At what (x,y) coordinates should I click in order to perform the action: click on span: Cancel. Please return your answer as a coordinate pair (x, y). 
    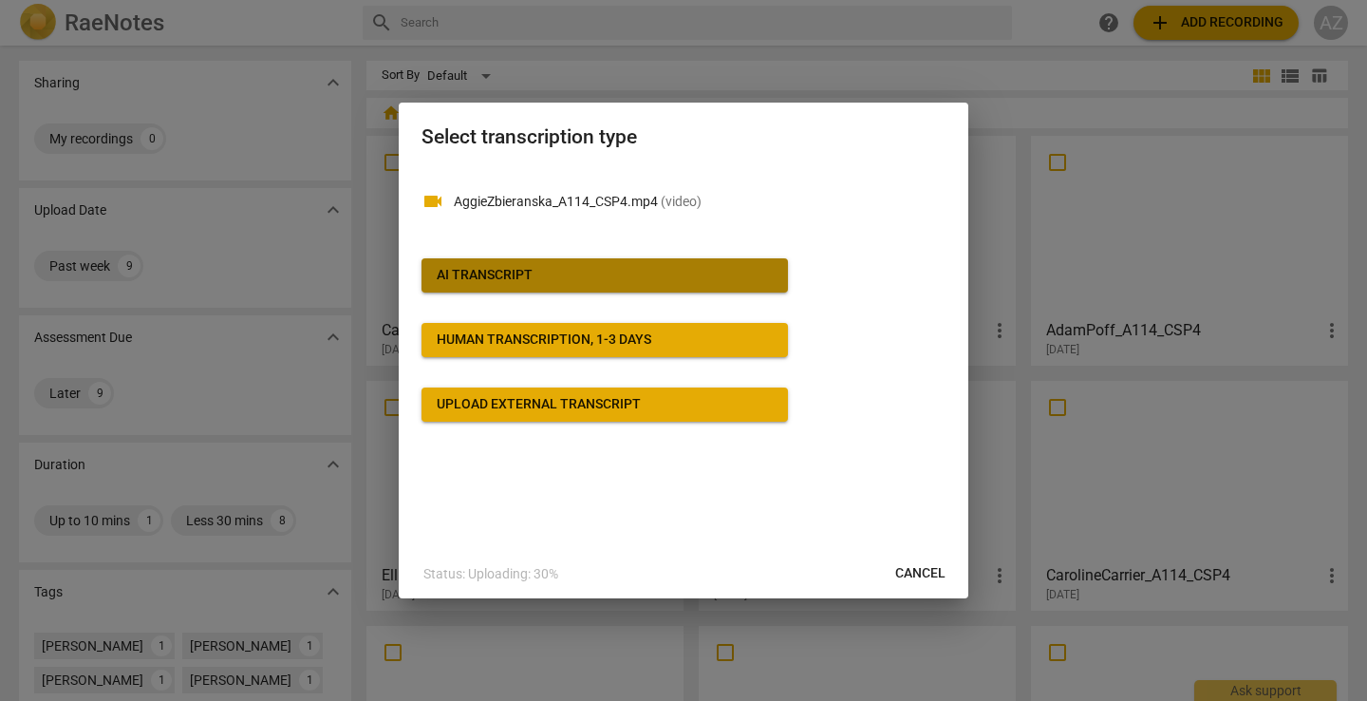
    Looking at the image, I should click on (920, 573).